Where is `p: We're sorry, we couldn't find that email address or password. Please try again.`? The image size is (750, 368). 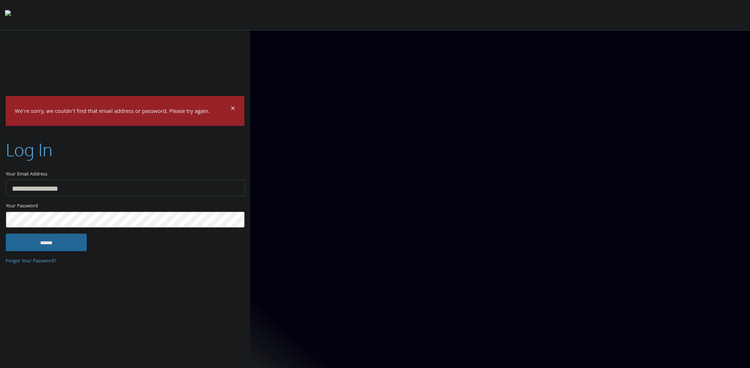
p: We're sorry, we couldn't find that email address or password. Please try again. is located at coordinates (122, 111).